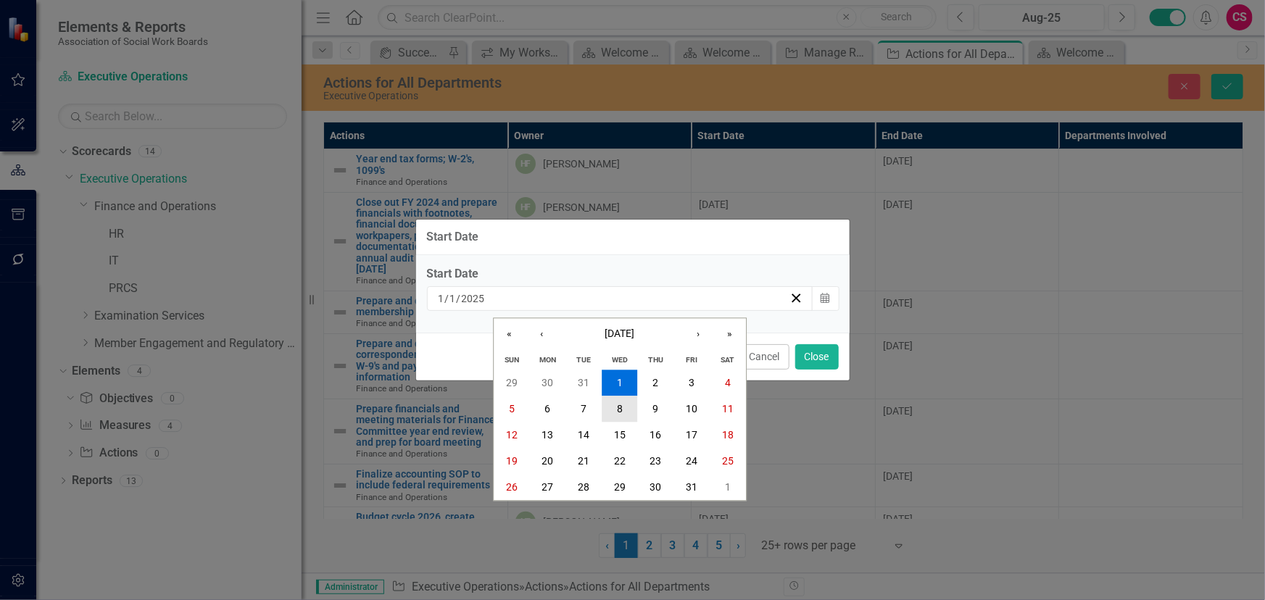  Describe the element at coordinates (547, 461) in the screenshot. I see `abbr: January 20, 2025` at that location.